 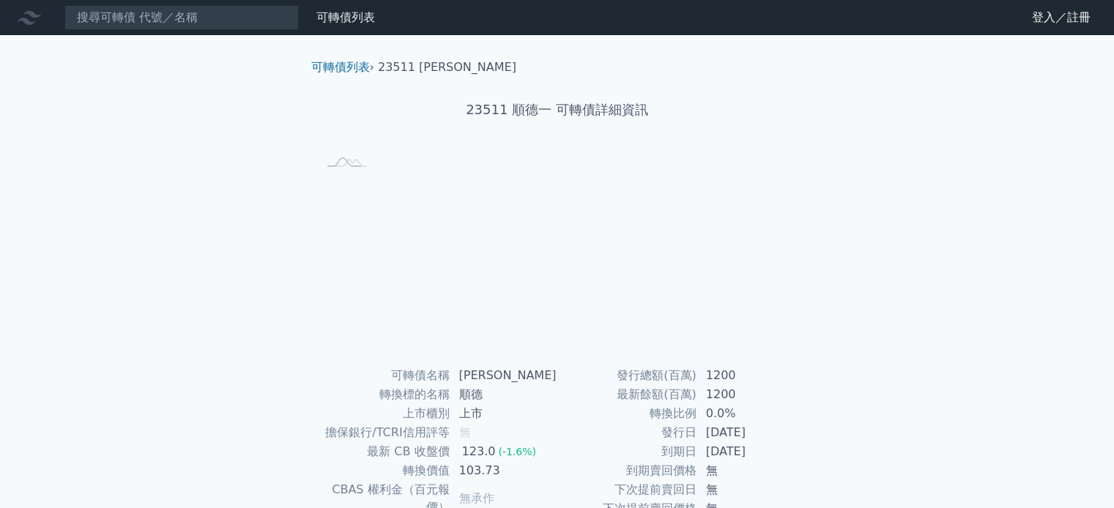 What do you see at coordinates (627, 376) in the screenshot?
I see `td: 發行總額(百萬)` at bounding box center [627, 376].